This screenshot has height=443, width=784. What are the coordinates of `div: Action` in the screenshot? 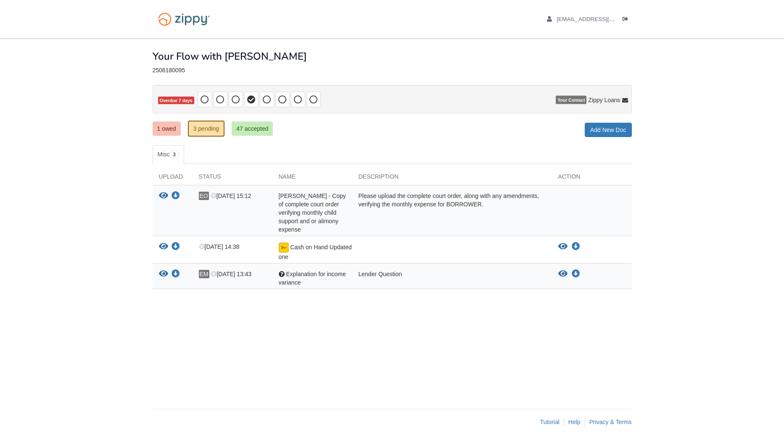 It's located at (592, 179).